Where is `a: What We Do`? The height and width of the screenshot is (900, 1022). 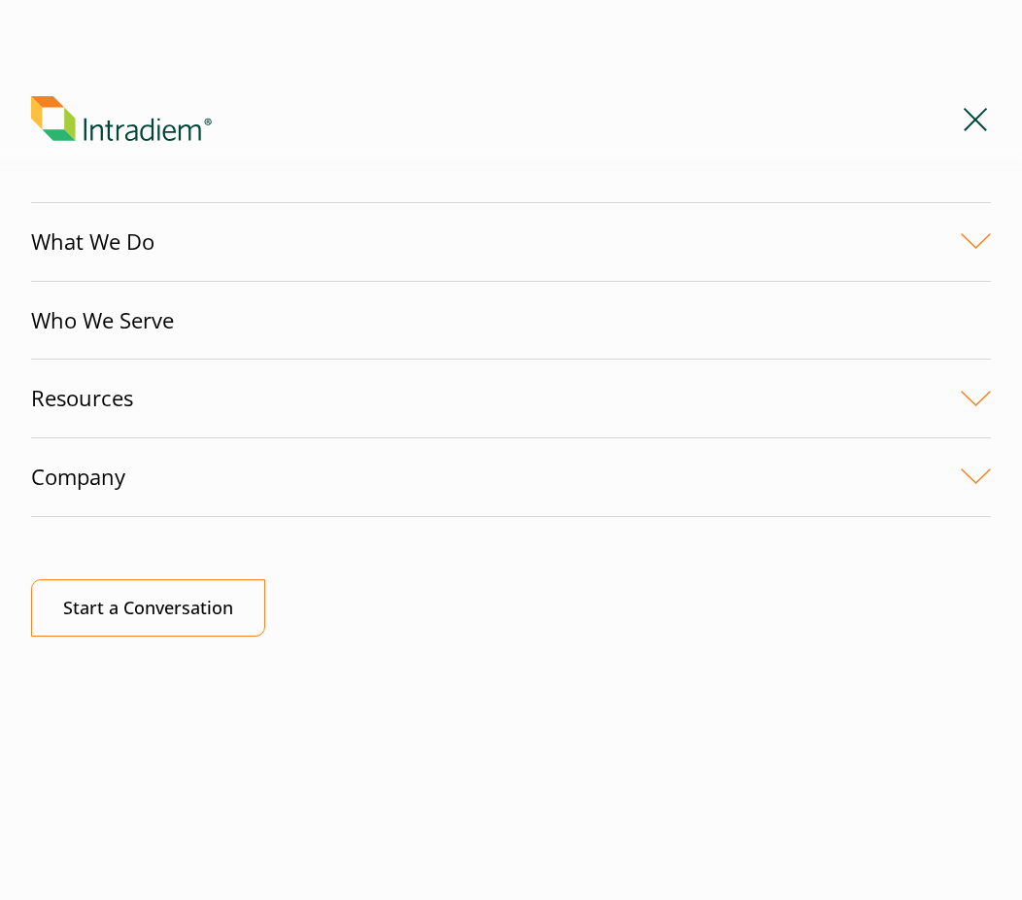 a: What We Do is located at coordinates (511, 242).